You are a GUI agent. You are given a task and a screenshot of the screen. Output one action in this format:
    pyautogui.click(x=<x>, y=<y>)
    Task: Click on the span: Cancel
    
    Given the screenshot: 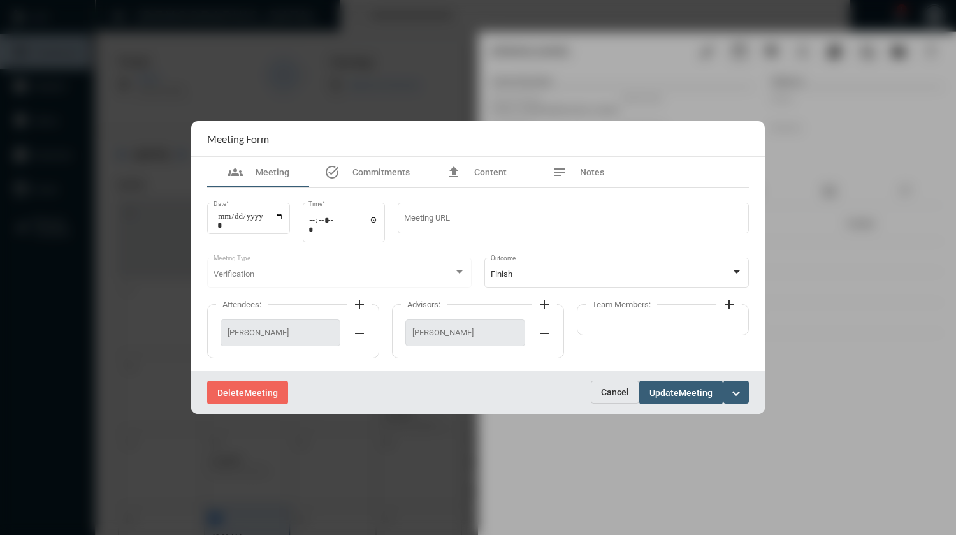 What is the action you would take?
    pyautogui.click(x=615, y=392)
    